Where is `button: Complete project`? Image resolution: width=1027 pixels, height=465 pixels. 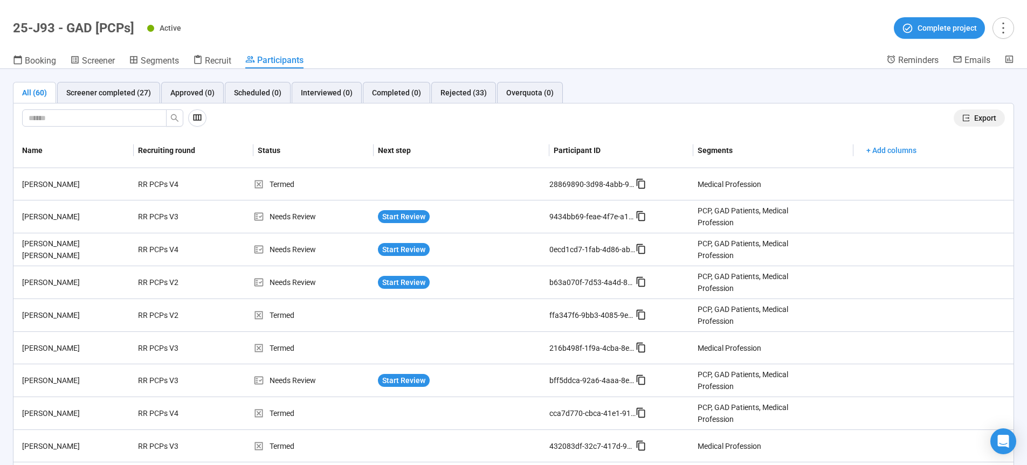
button: Complete project is located at coordinates (939, 28).